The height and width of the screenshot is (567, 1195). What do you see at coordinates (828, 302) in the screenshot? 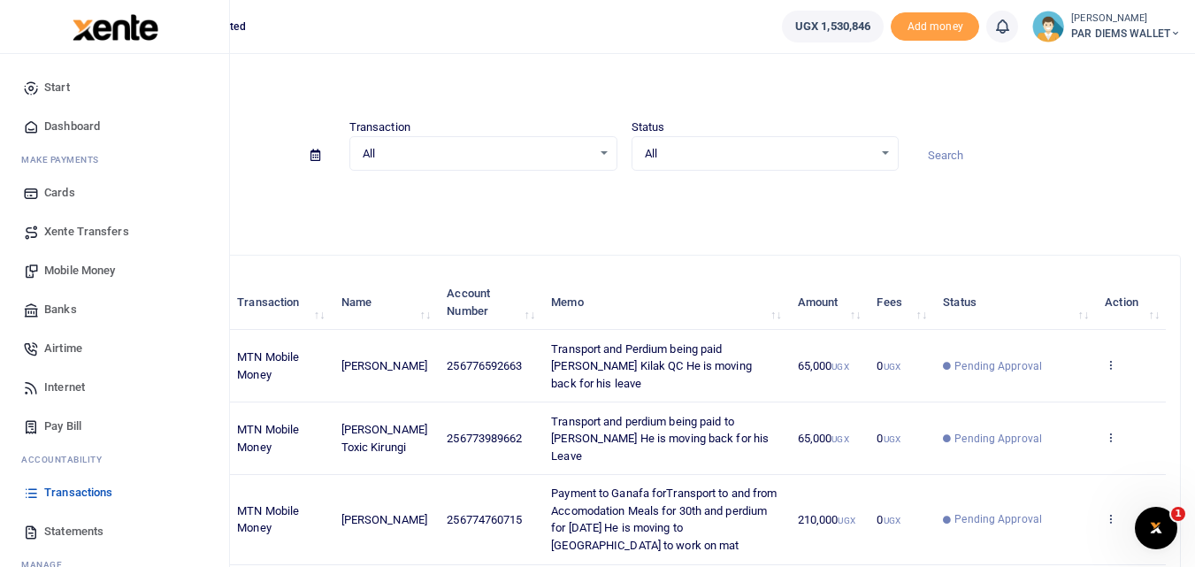
I see `th: Amount: activate to sort column ascending` at bounding box center [828, 302].